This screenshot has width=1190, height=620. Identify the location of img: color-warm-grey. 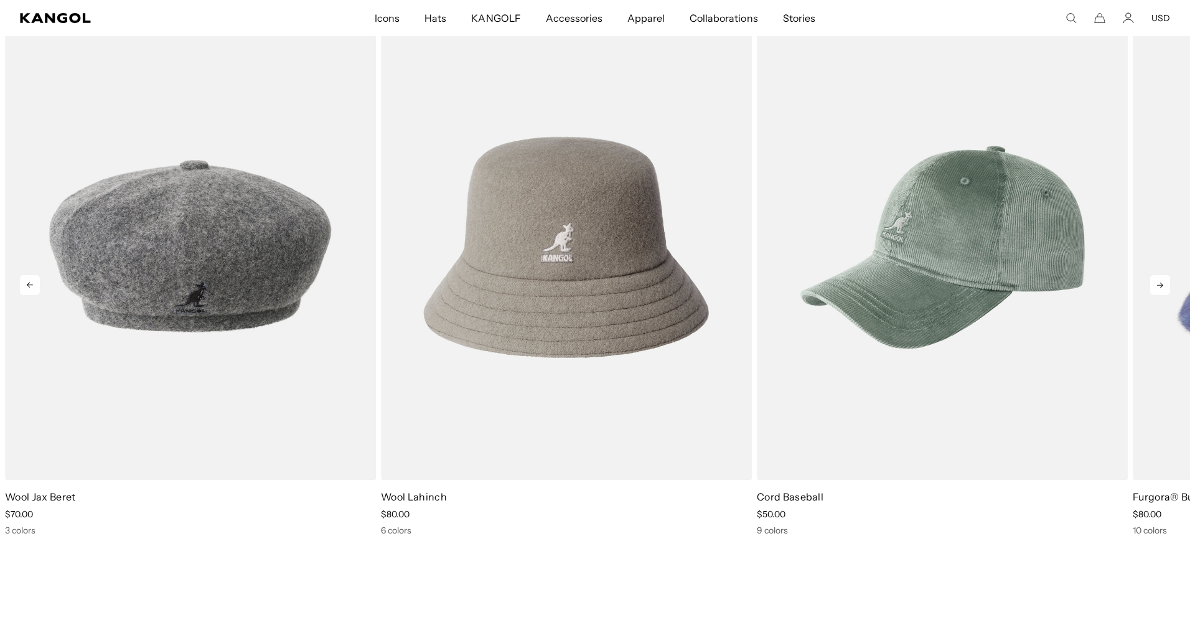
(566, 247).